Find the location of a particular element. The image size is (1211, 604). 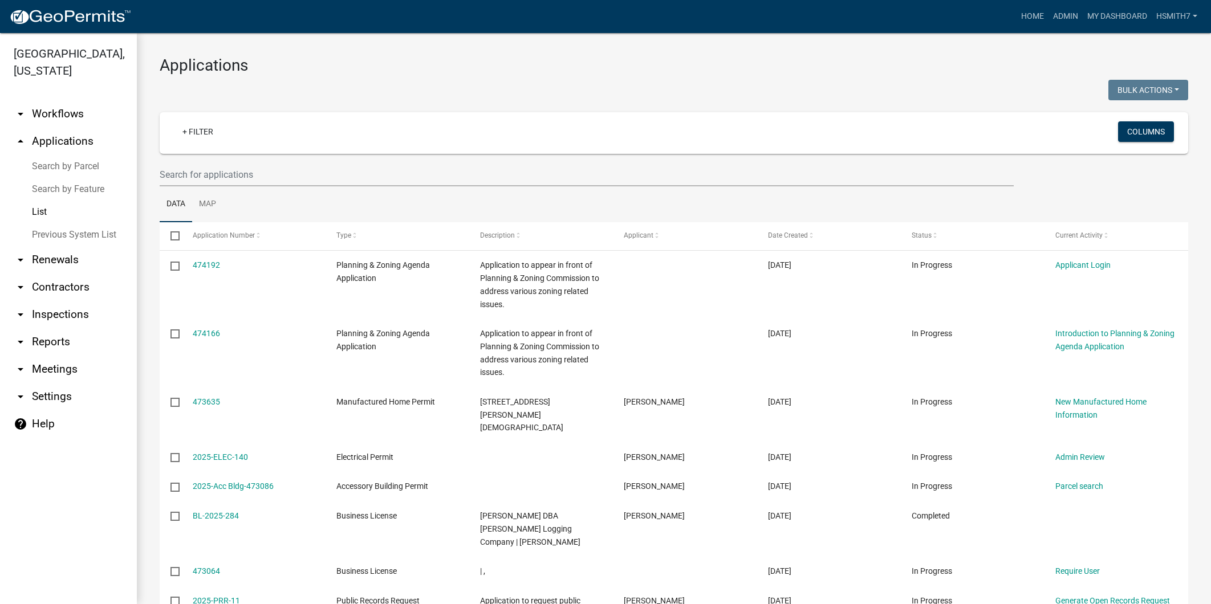

h3: Applications is located at coordinates (674, 66).